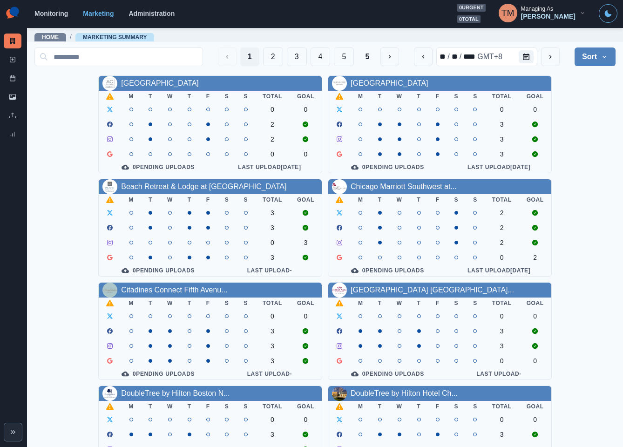 This screenshot has height=447, width=623. Describe the element at coordinates (490, 57) in the screenshot. I see `div: time zone` at that location.